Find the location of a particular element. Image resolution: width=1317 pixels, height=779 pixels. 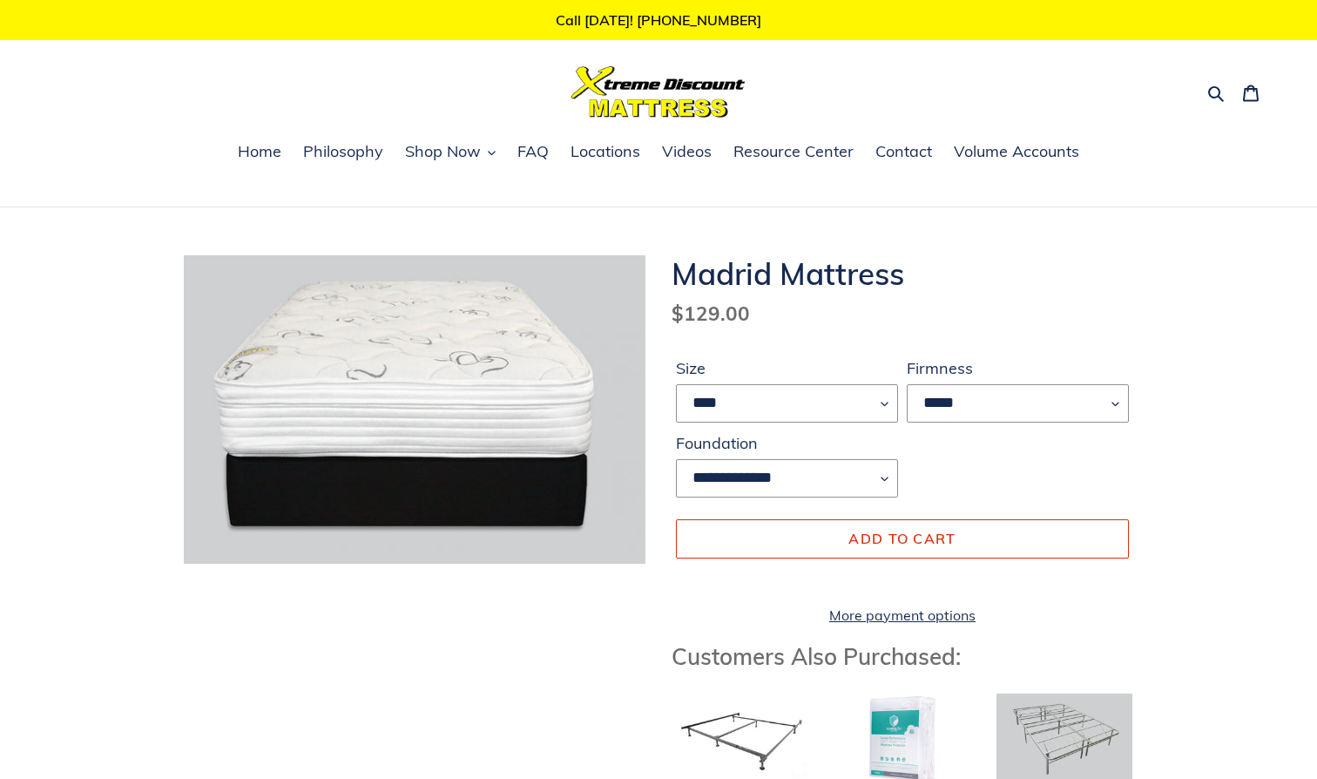

span: Locations is located at coordinates (606, 152).